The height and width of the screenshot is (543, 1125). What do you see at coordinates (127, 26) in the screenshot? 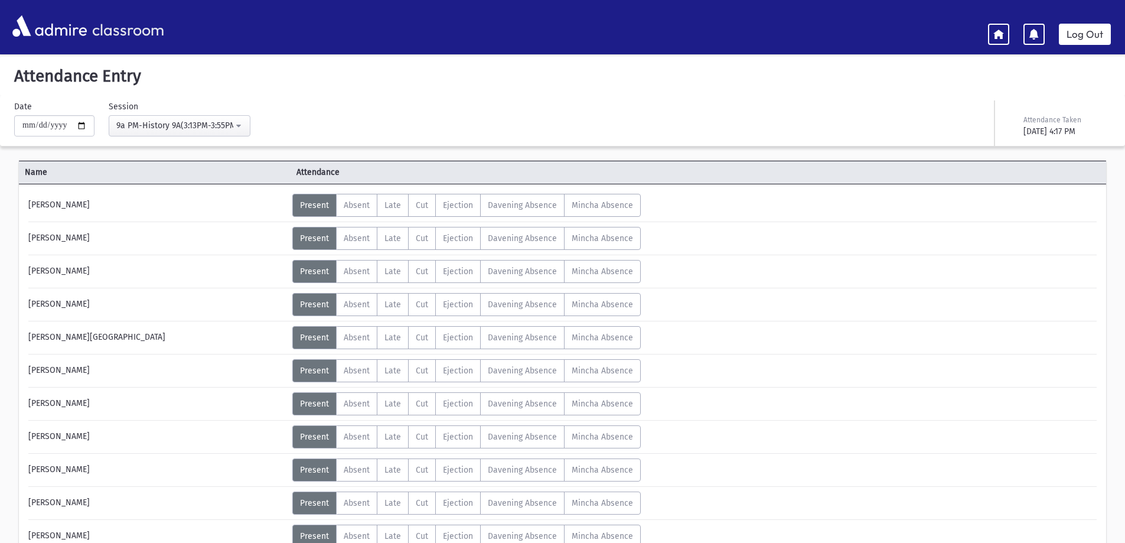
I see `span: classroom` at bounding box center [127, 26].